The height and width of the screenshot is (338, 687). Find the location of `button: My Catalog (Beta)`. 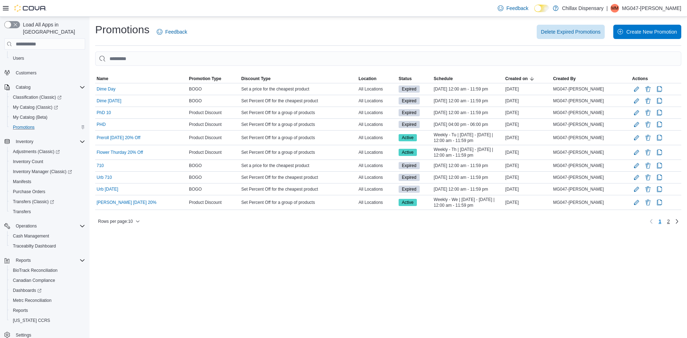

button: My Catalog (Beta) is located at coordinates (48, 117).